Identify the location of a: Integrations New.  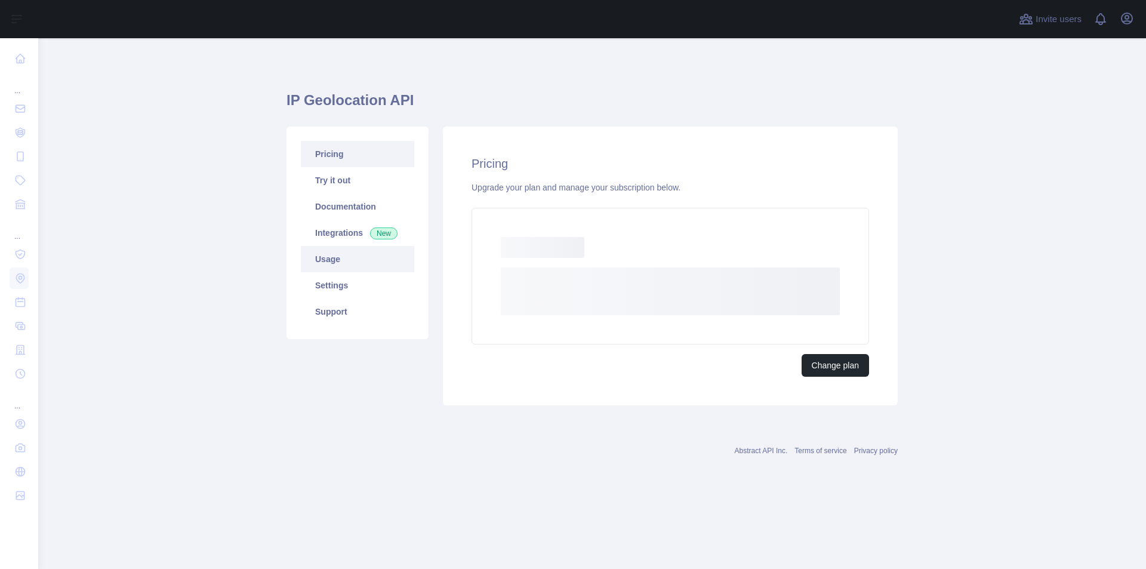
(358, 233).